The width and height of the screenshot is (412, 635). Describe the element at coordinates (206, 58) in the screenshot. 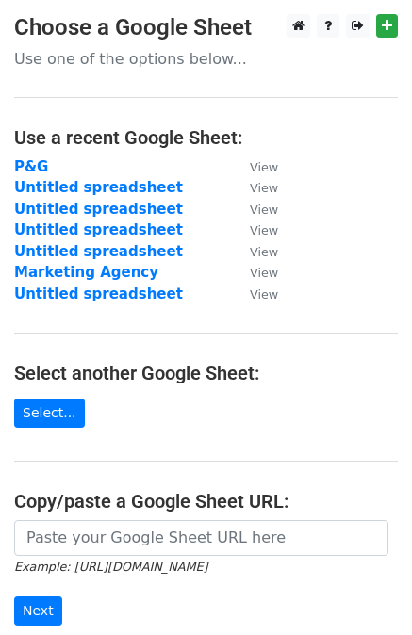

I see `p: Use one of the options below...` at that location.